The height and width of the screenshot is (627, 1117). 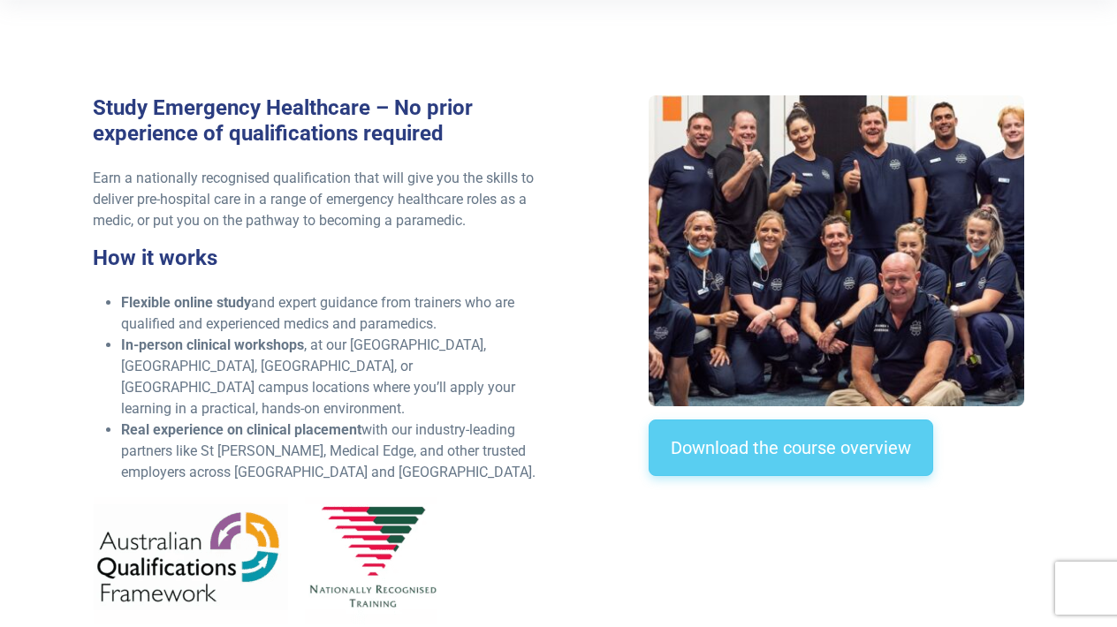 I want to click on h3: How it works, so click(x=320, y=258).